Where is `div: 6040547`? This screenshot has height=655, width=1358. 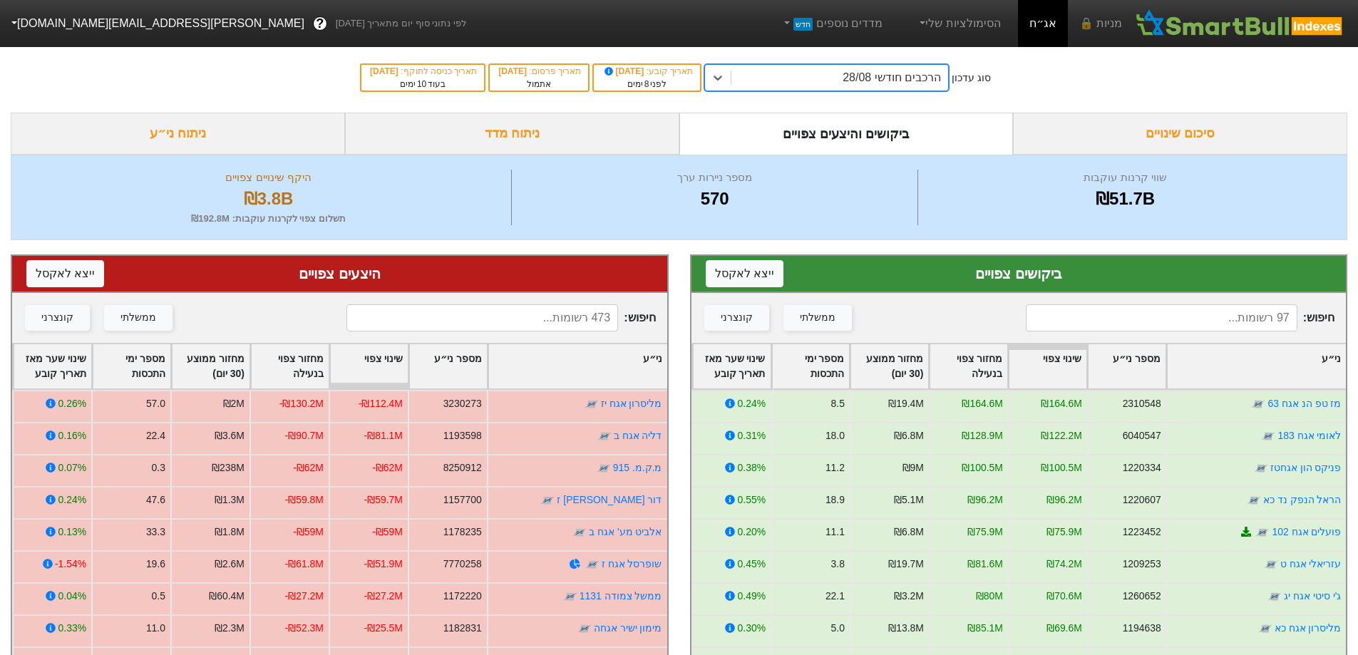
div: 6040547 is located at coordinates (1141, 435).